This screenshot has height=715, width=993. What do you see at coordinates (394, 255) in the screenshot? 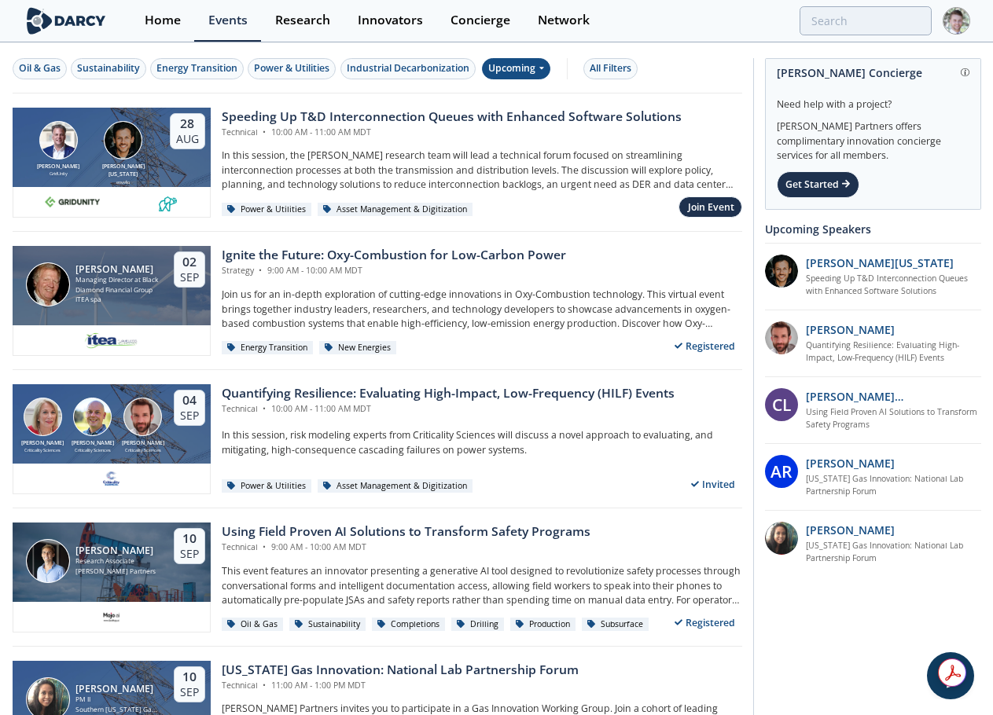
I see `div: Ignite the Future: Oxy-Combustion for Low-Carbon Power` at bounding box center [394, 255].